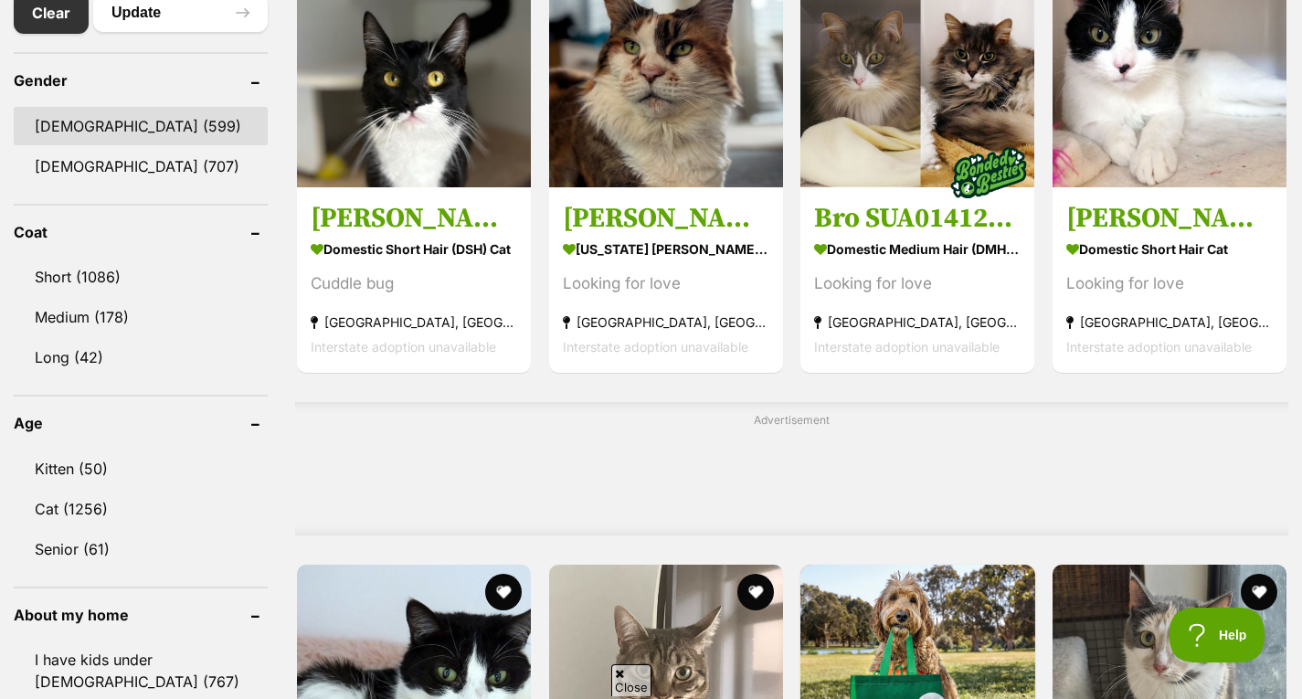 Image resolution: width=1302 pixels, height=699 pixels. What do you see at coordinates (1170, 249) in the screenshot?
I see `strong: Domestic Short Hair Cat` at bounding box center [1170, 249].